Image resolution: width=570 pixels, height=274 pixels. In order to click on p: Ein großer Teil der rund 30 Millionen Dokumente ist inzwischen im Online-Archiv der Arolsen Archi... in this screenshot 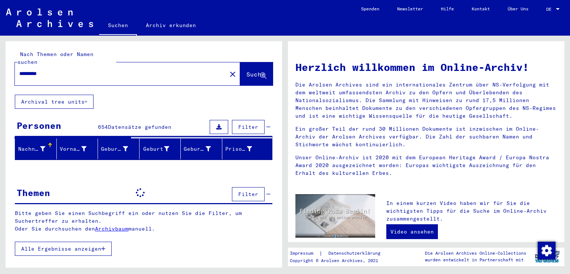, I will do `click(426, 137)`.